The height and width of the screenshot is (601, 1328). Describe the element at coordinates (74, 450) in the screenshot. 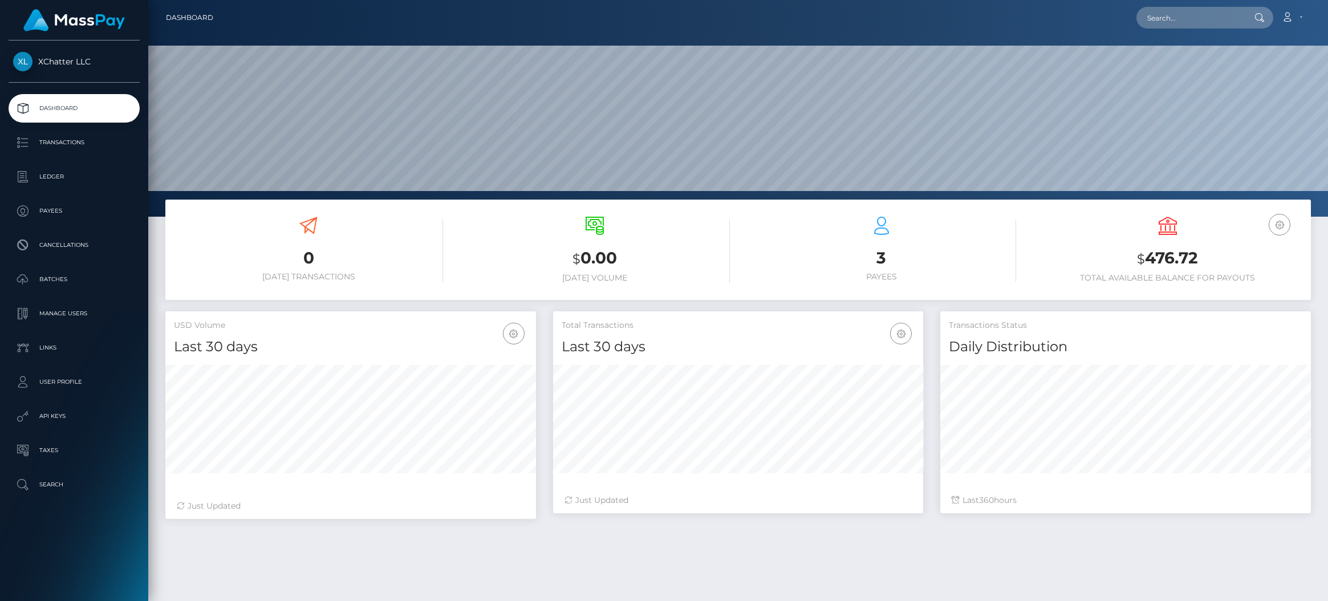

I see `p: Taxes` at that location.